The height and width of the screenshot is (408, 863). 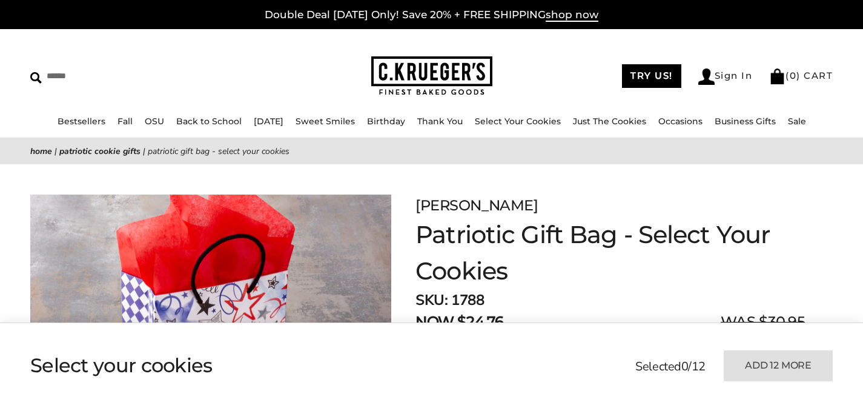 What do you see at coordinates (124, 76) in the screenshot?
I see `input: Search` at bounding box center [124, 76].